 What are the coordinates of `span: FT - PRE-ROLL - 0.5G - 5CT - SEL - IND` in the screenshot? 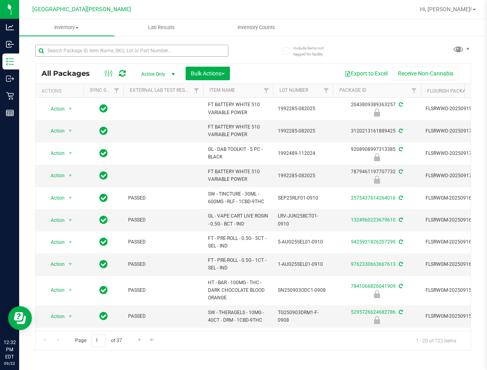 It's located at (238, 242).